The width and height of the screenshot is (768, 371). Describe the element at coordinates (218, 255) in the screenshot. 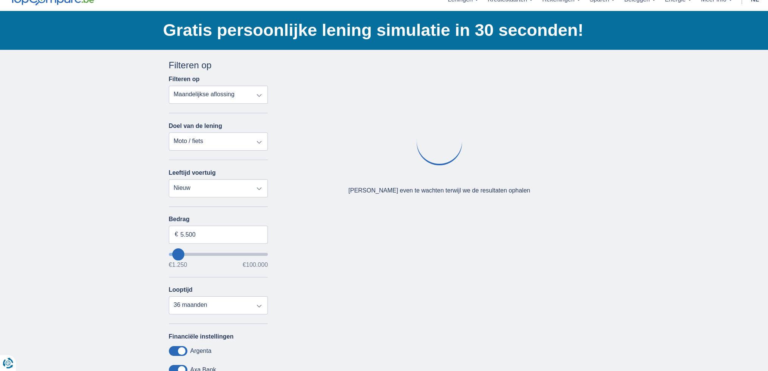

I see `a: wantToBorrow` at that location.